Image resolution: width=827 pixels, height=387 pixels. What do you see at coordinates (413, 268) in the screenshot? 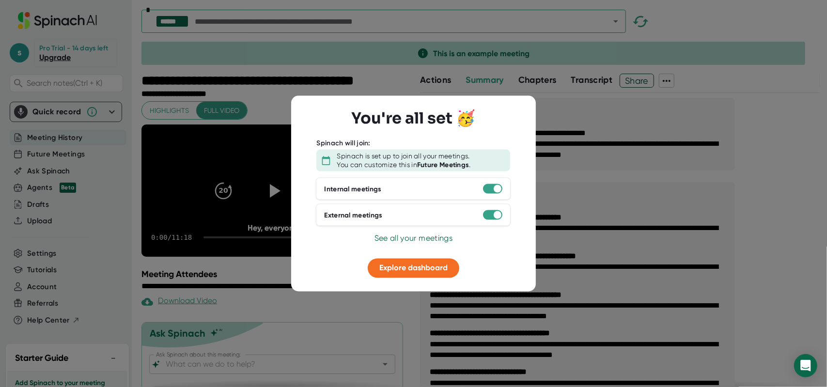
I see `span: Explore dashboard` at bounding box center [413, 268].